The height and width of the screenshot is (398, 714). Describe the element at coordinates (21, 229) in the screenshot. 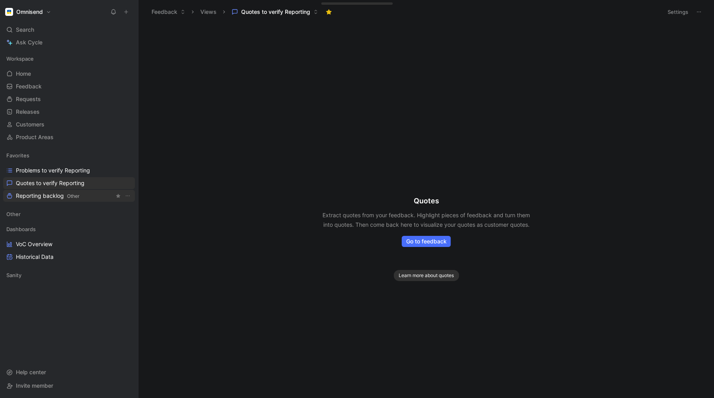

I see `span: Dashboards` at that location.